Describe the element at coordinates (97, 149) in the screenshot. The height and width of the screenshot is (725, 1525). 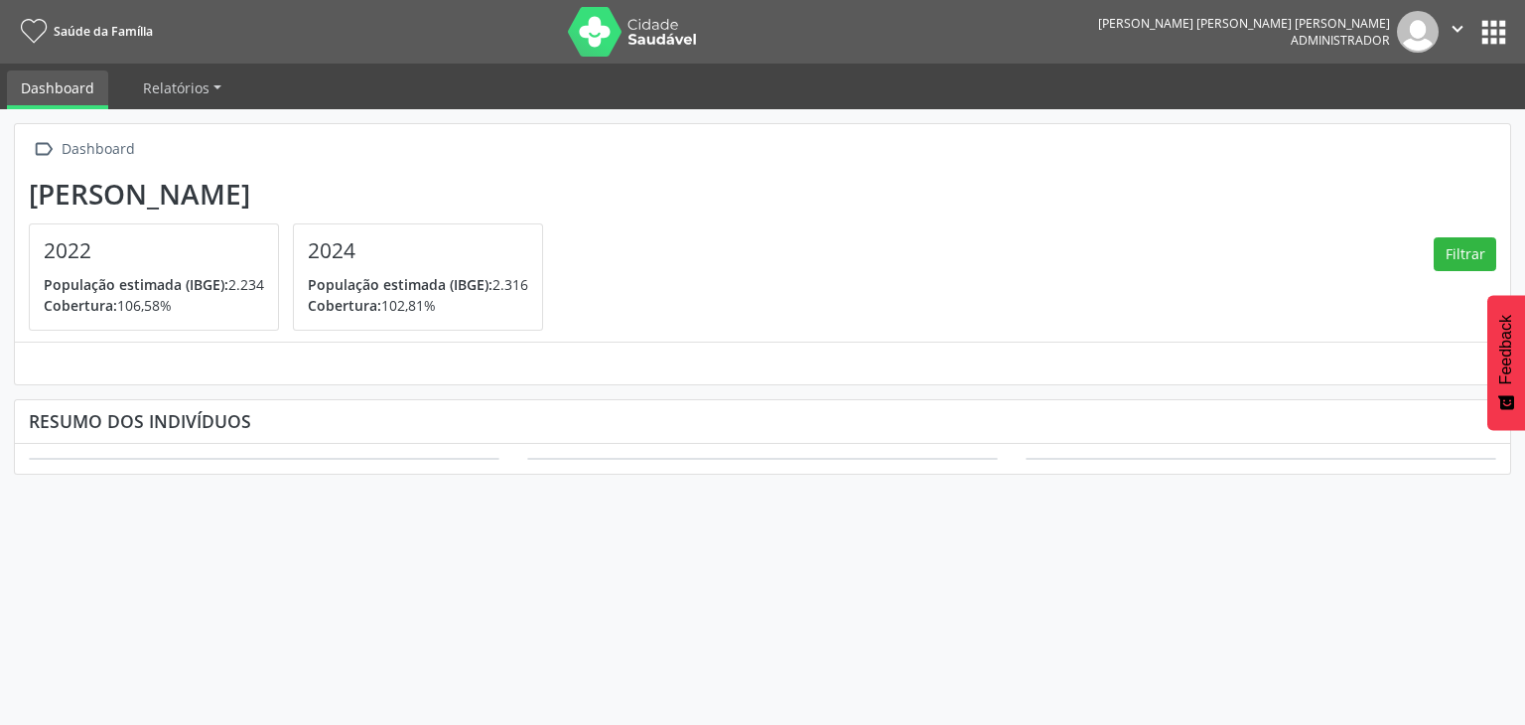
I see `div: Dashboard` at that location.